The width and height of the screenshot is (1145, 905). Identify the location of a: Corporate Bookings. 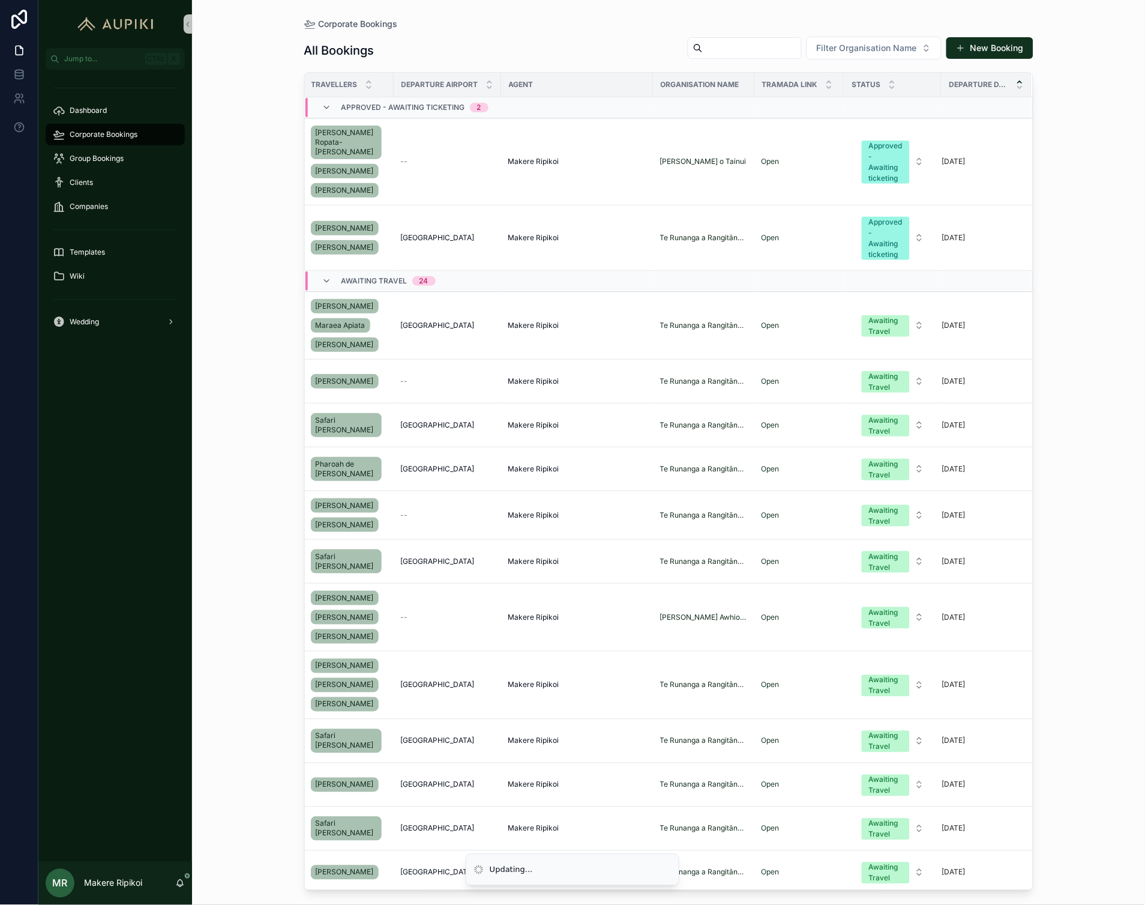
(115, 134).